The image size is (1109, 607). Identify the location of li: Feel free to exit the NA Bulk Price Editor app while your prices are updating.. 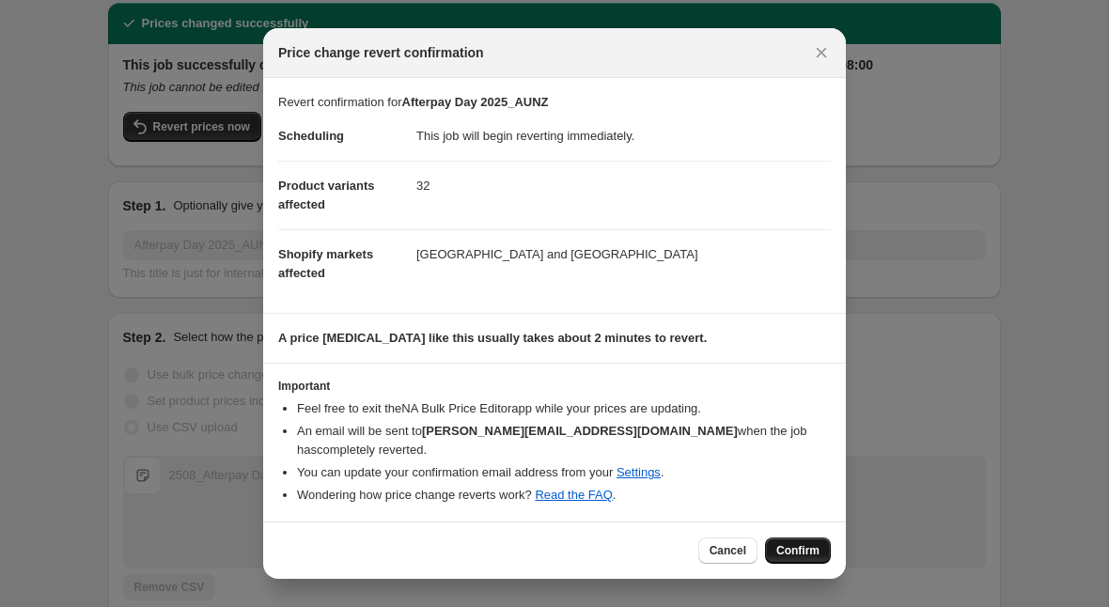
(564, 409).